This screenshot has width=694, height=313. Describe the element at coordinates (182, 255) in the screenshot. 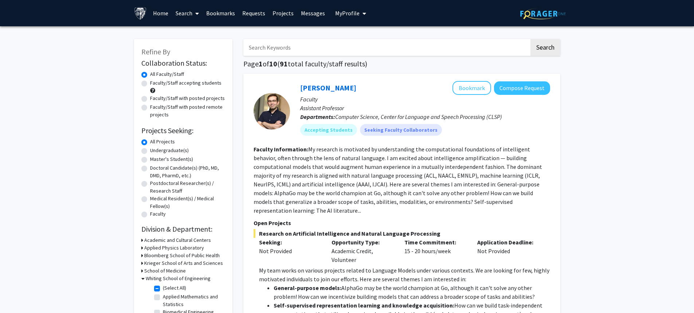

I see `h3: Bloomberg School of Public Health` at that location.